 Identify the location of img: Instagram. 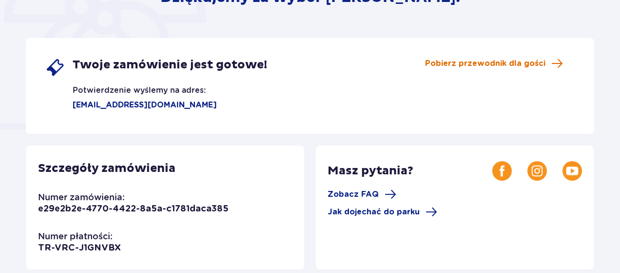
(537, 171).